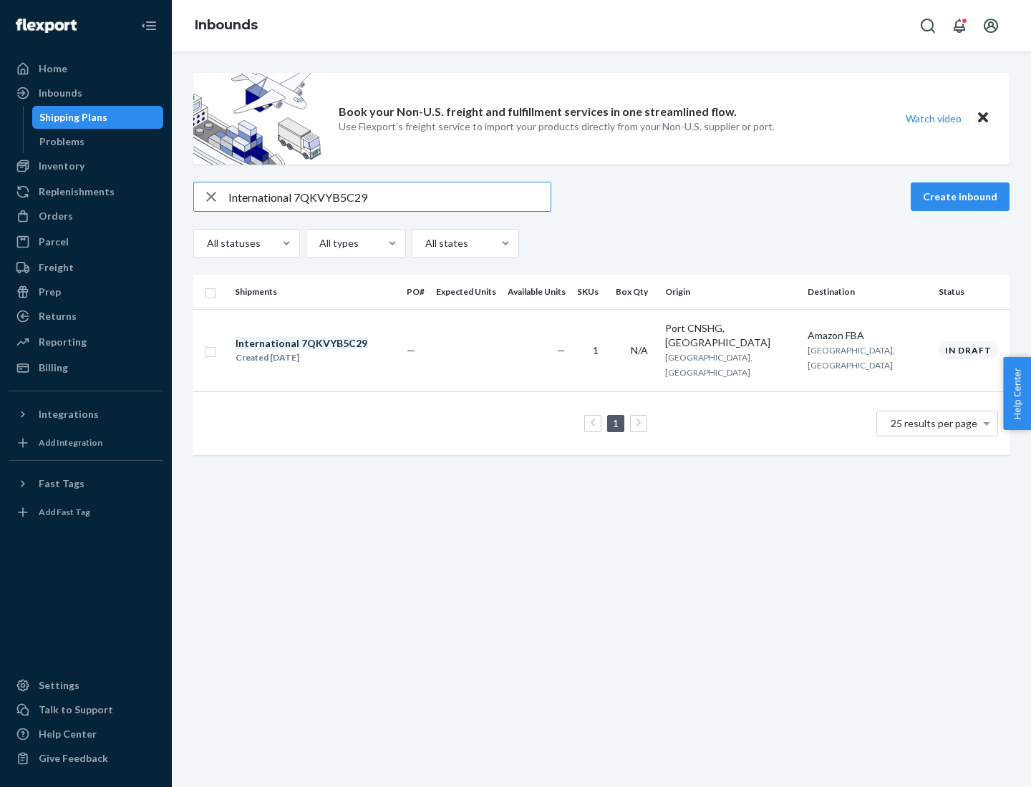  I want to click on span: N/A, so click(639, 350).